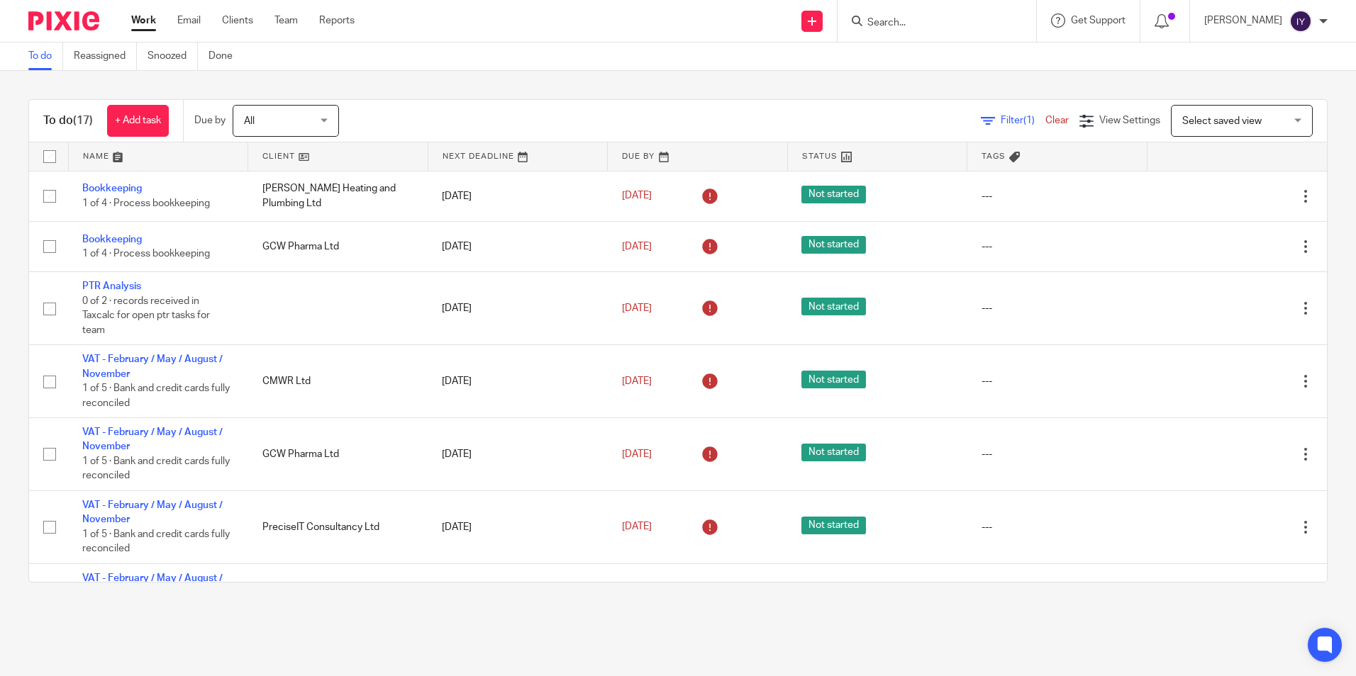  I want to click on span: (1), so click(1029, 121).